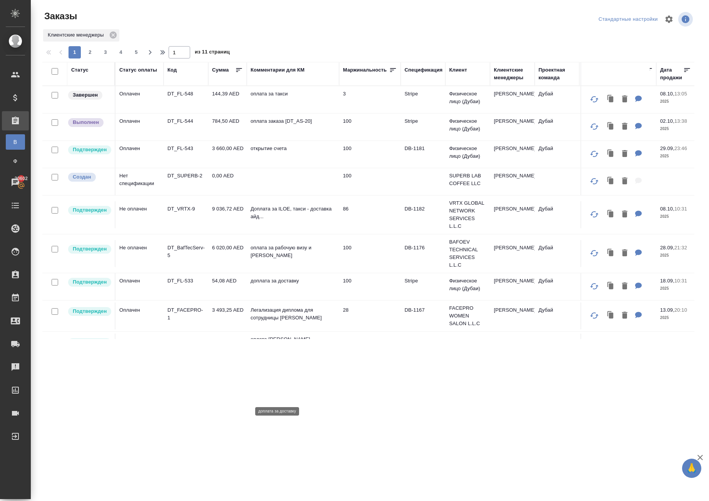 The width and height of the screenshot is (709, 501). I want to click on p: 02.10,, so click(667, 121).